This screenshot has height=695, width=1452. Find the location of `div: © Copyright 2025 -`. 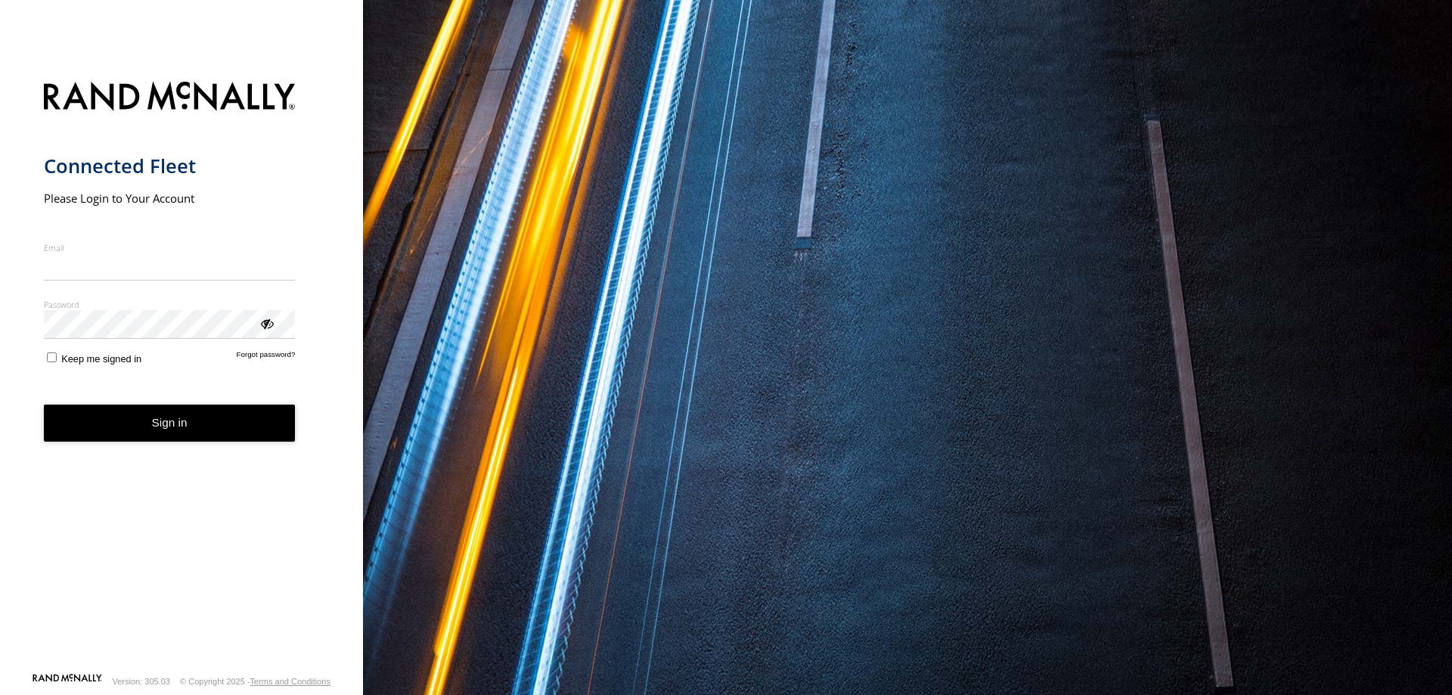

div: © Copyright 2025 - is located at coordinates (255, 681).